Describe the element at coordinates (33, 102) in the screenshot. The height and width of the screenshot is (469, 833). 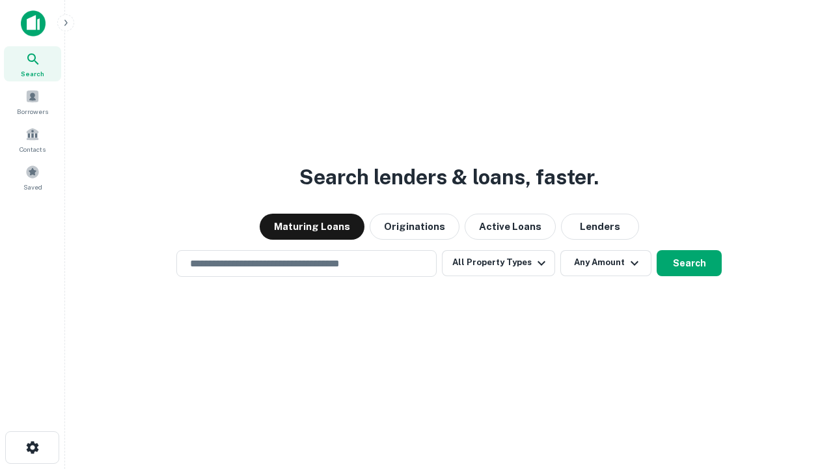
I see `a: Borrowers` at that location.